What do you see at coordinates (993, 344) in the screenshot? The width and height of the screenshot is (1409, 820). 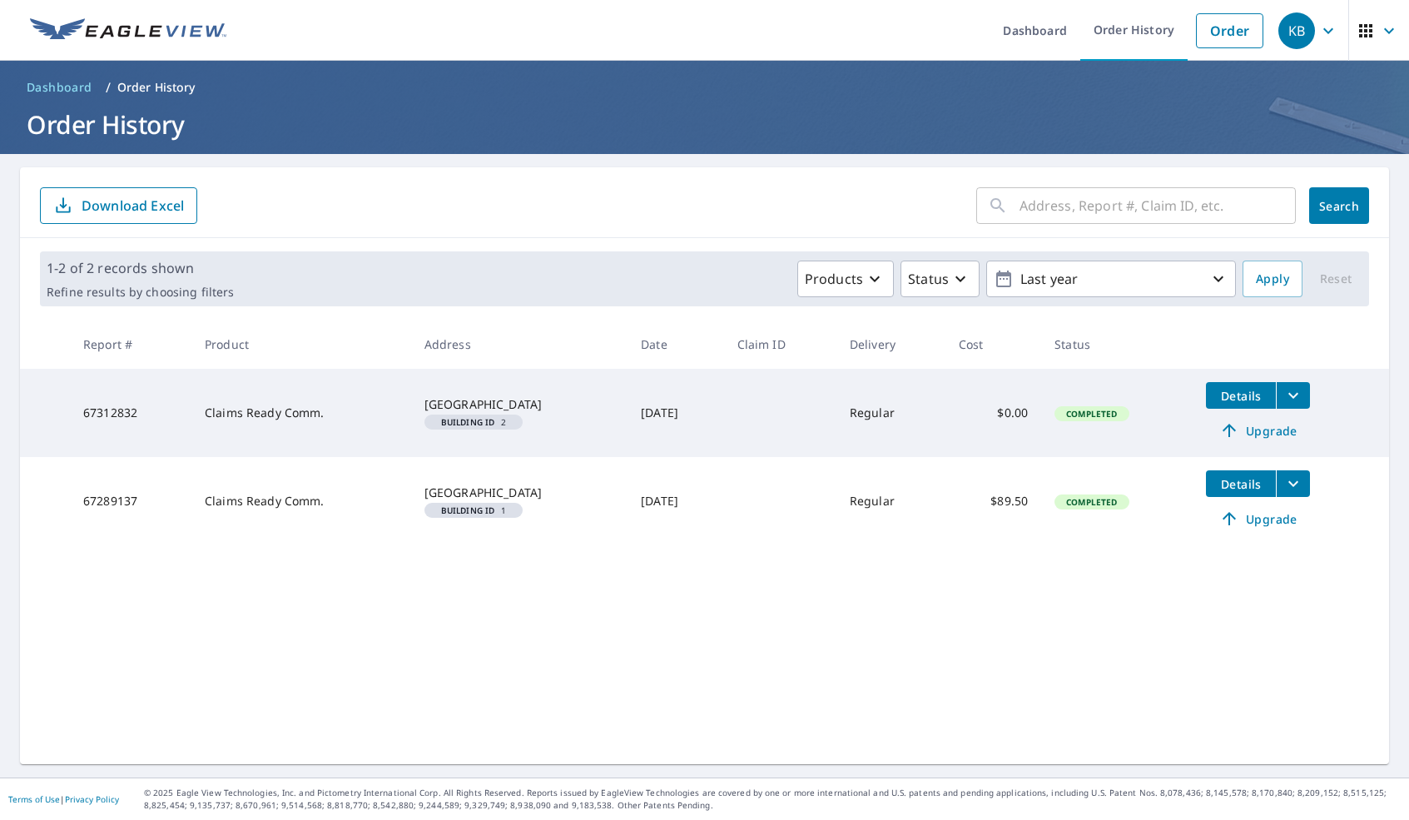 I see `th: Cost` at bounding box center [993, 344].